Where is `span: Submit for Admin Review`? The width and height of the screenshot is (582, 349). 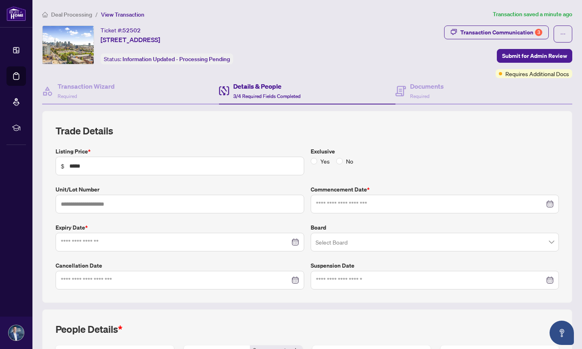 span: Submit for Admin Review is located at coordinates (534, 56).